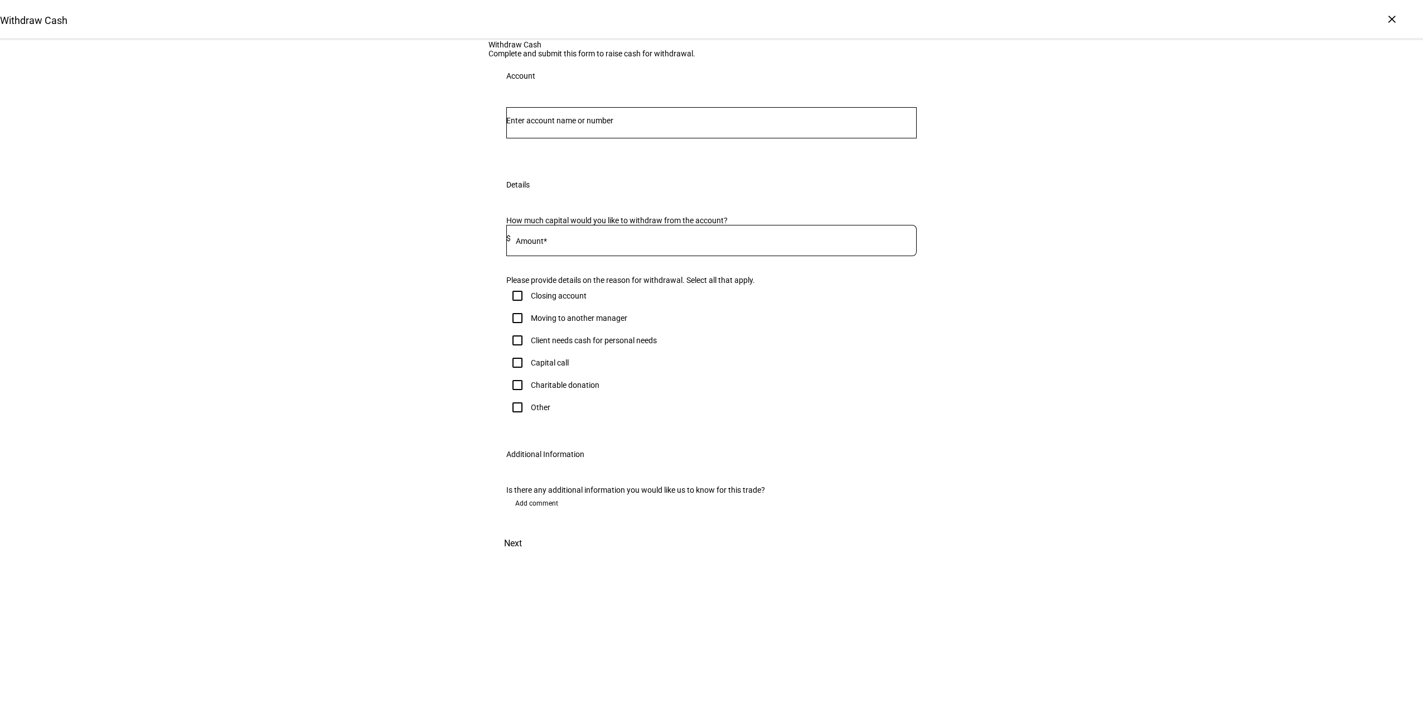 This screenshot has height=721, width=1423. Describe the element at coordinates (712, 54) in the screenshot. I see `div: Complete and submit this form to raise cash for withdrawal.` at that location.